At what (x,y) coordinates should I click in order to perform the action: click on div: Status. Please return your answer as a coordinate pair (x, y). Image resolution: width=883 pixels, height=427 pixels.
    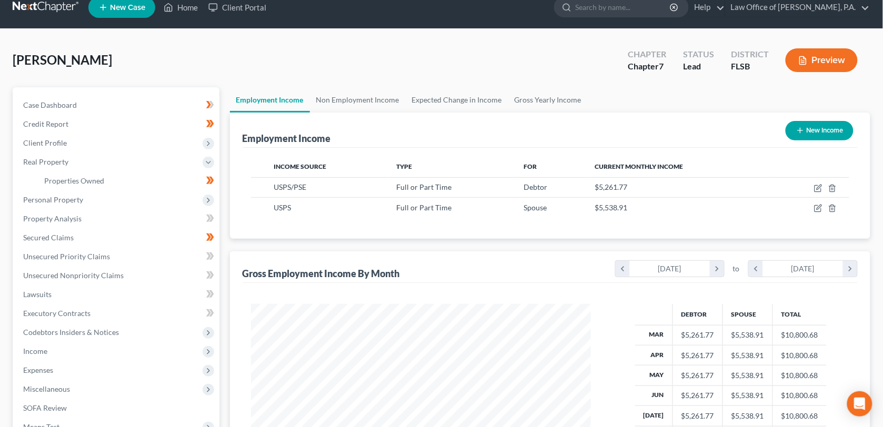
    Looking at the image, I should click on (698, 54).